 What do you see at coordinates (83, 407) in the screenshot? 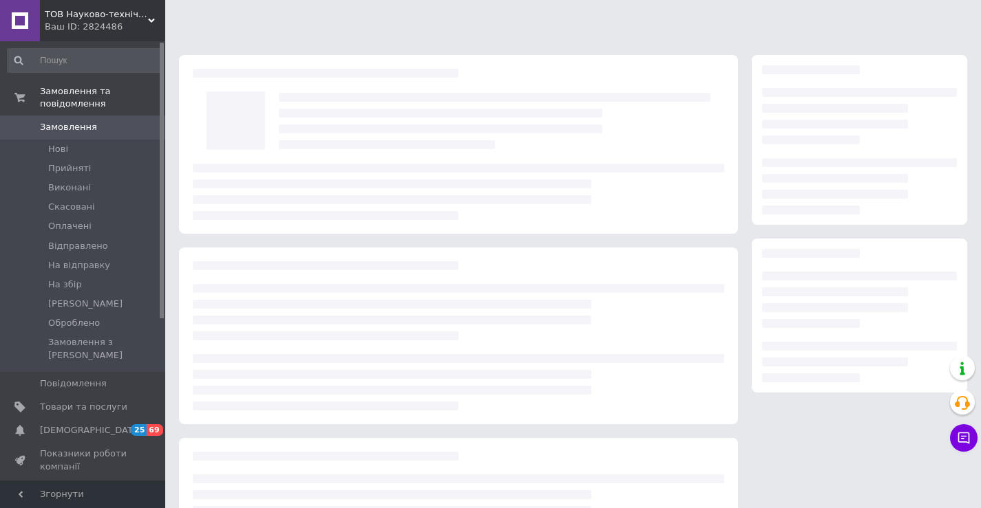
I see `span: Товари та послуги` at bounding box center [83, 407].